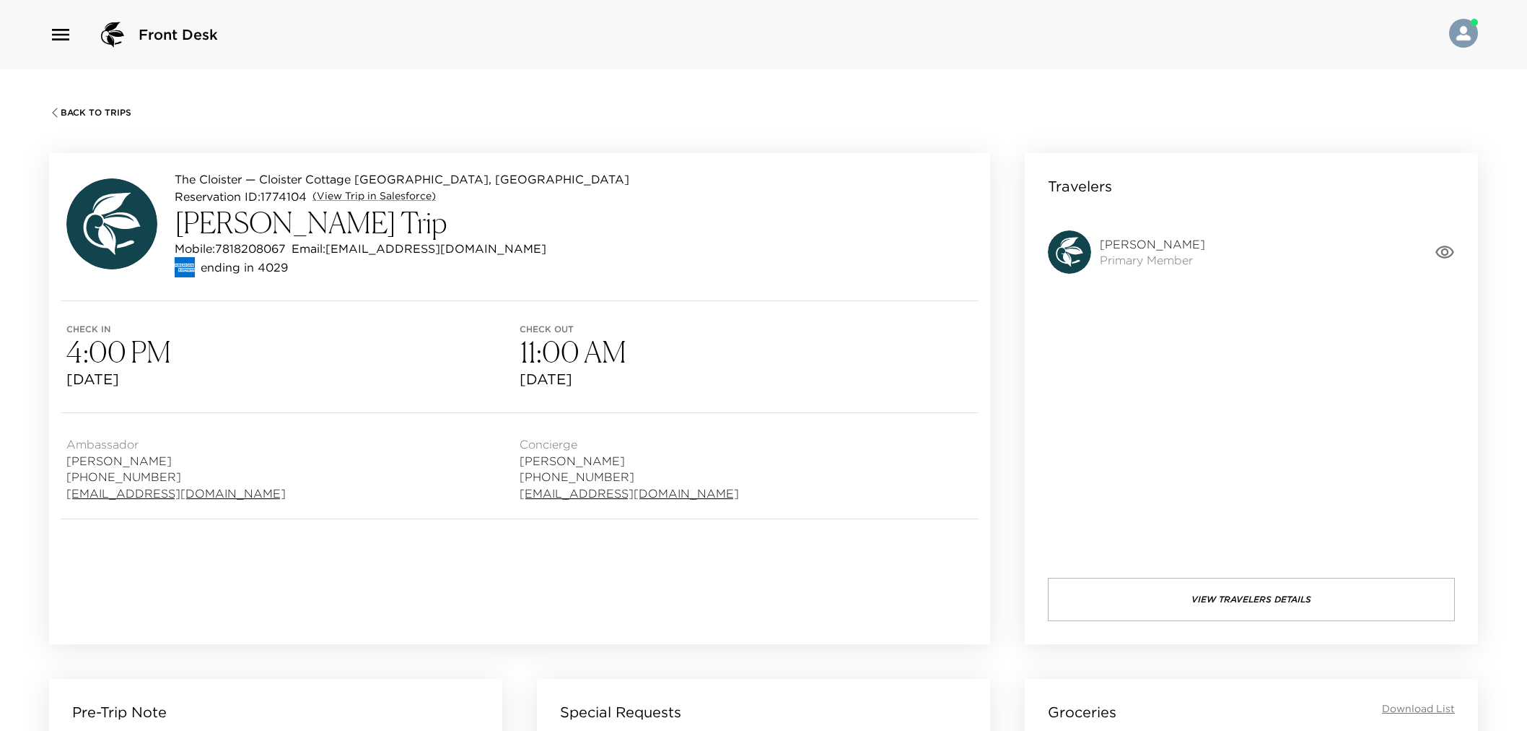 The height and width of the screenshot is (731, 1527). I want to click on span: Front Desk, so click(178, 35).